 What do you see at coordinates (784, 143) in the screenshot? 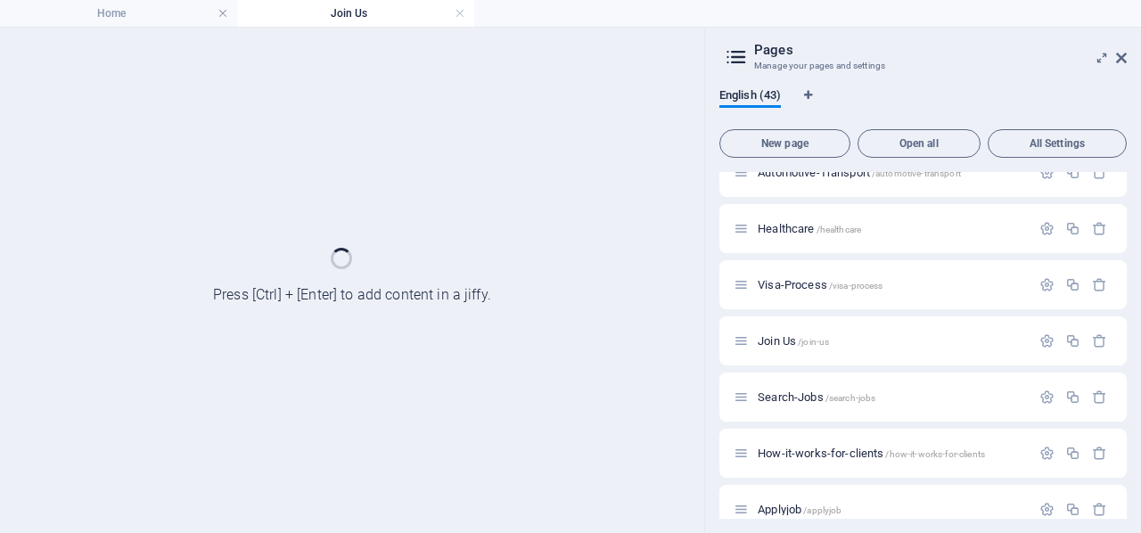
I see `button: New page` at bounding box center [784, 143].